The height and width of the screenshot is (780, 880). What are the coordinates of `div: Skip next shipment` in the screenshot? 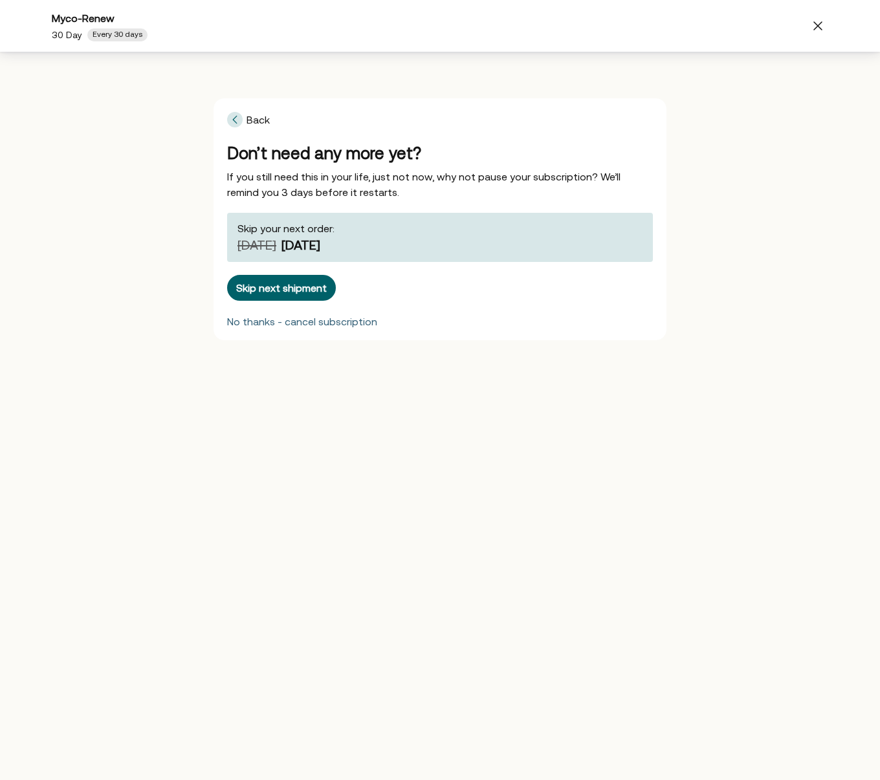 It's located at (281, 288).